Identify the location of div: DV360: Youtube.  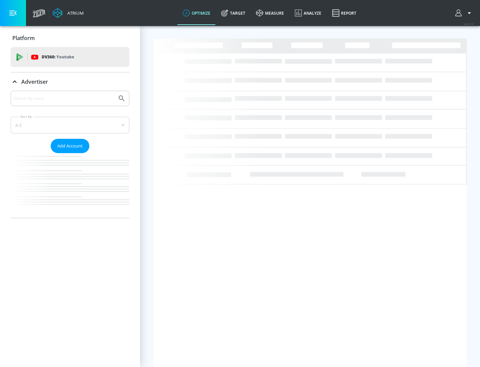
(70, 57).